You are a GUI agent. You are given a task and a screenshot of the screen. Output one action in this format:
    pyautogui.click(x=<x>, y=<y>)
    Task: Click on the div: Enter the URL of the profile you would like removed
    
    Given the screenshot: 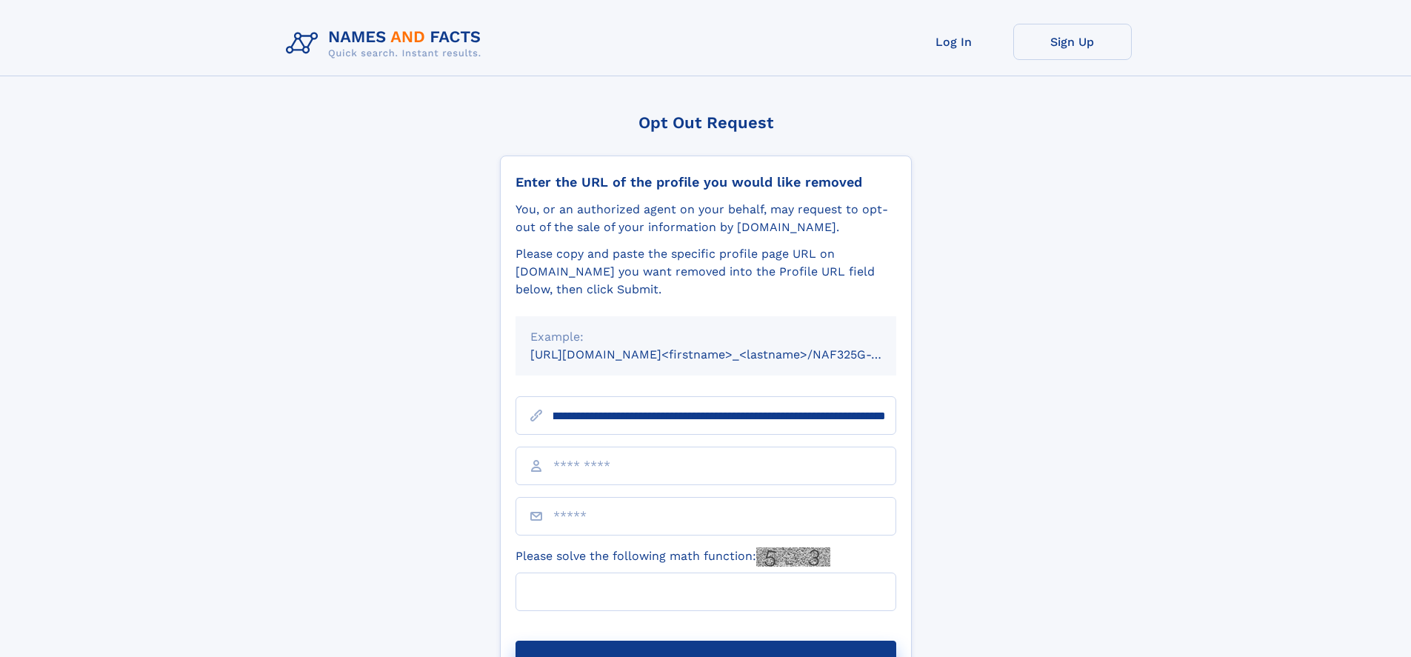 What is the action you would take?
    pyautogui.click(x=706, y=182)
    